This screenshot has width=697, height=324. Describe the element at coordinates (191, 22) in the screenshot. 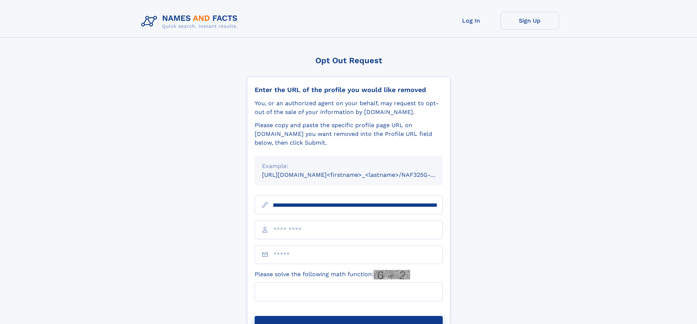

I see `img: Logo Names and Facts` at that location.